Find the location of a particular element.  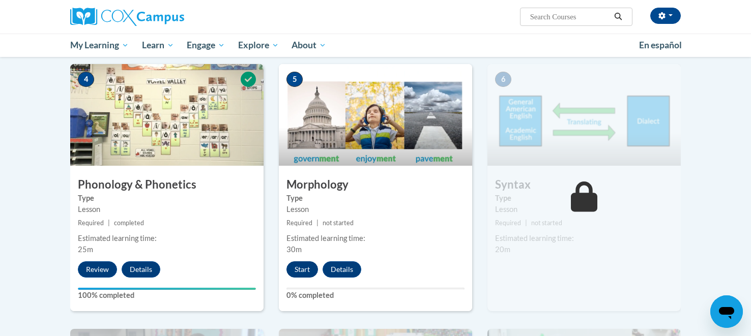

span: 4 is located at coordinates (86, 79).